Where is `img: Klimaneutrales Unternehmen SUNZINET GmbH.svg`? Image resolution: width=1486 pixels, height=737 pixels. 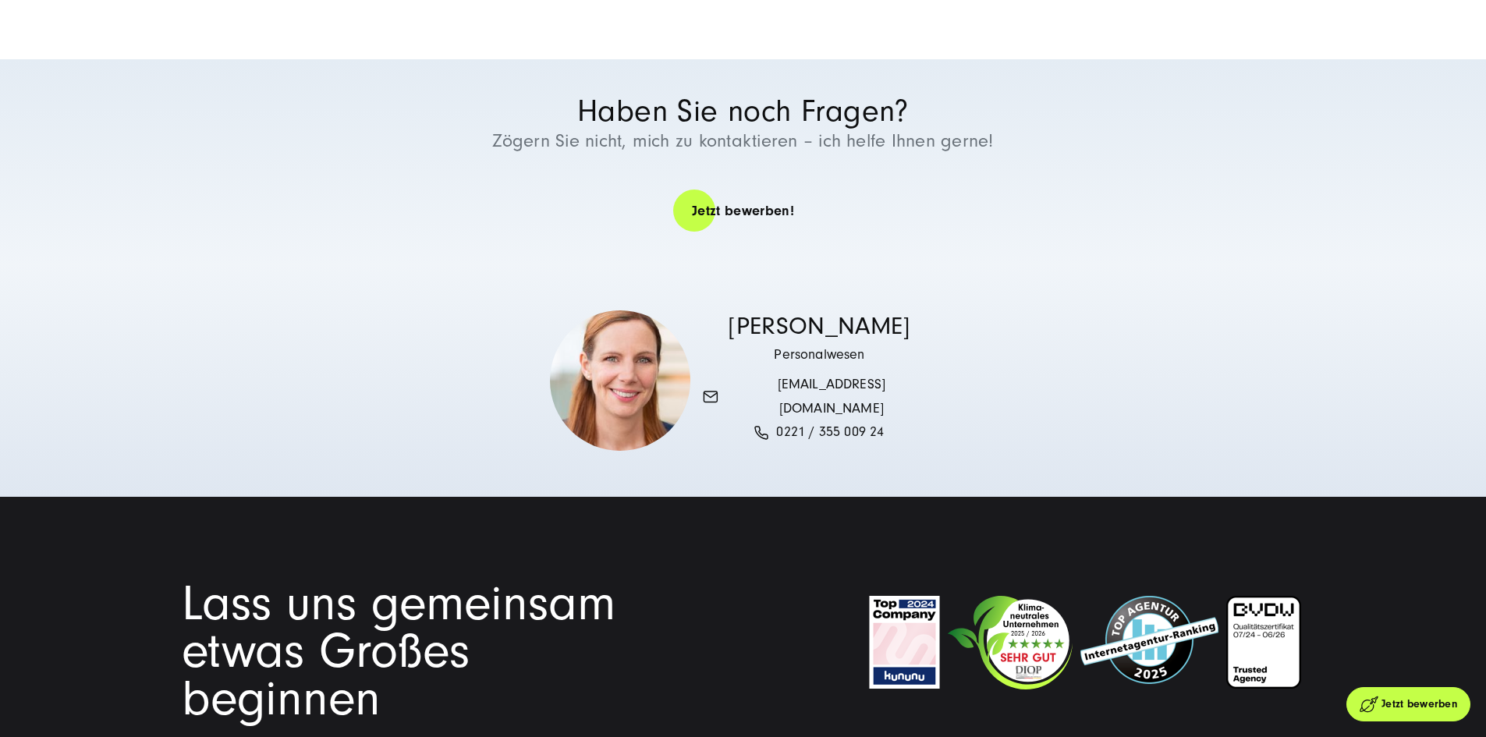 img: Klimaneutrales Unternehmen SUNZINET GmbH.svg is located at coordinates (1010, 643).